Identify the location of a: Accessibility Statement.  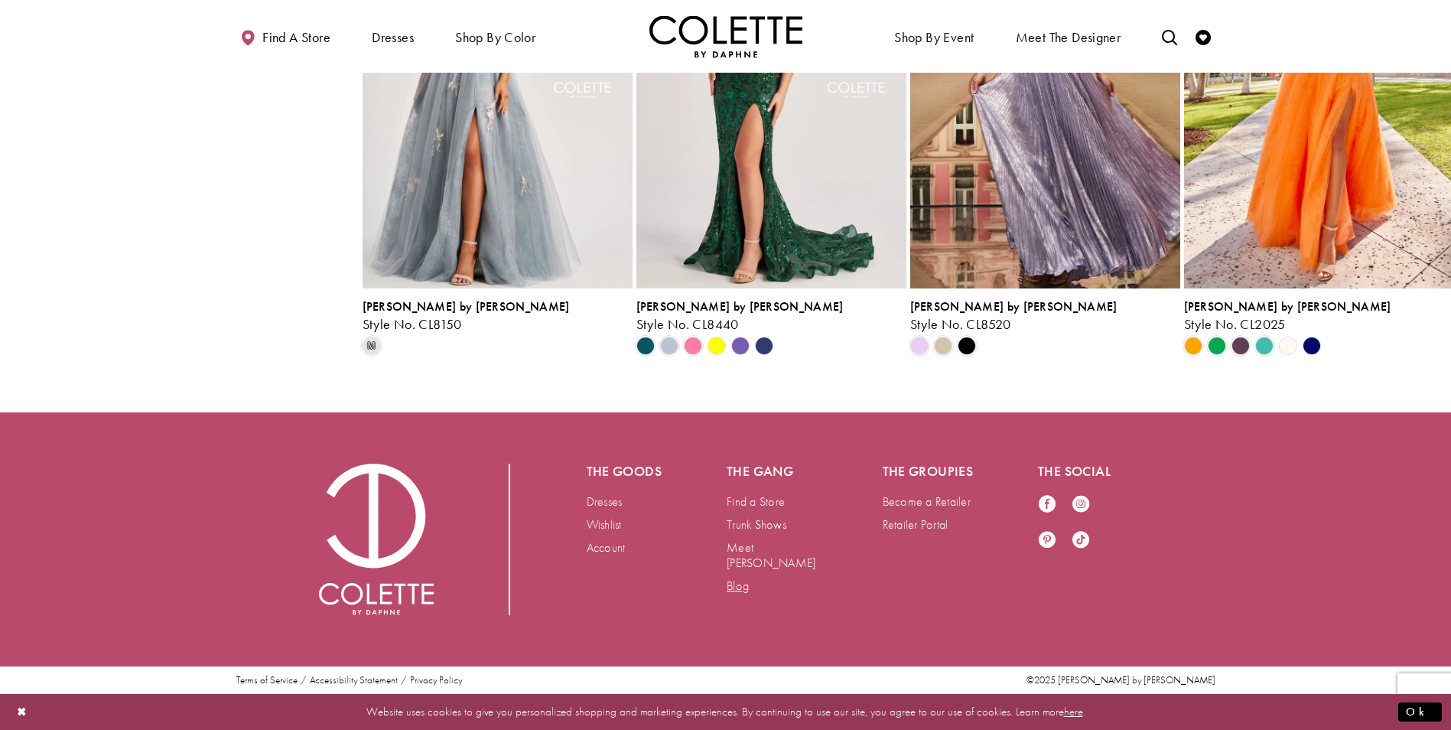
(353, 680).